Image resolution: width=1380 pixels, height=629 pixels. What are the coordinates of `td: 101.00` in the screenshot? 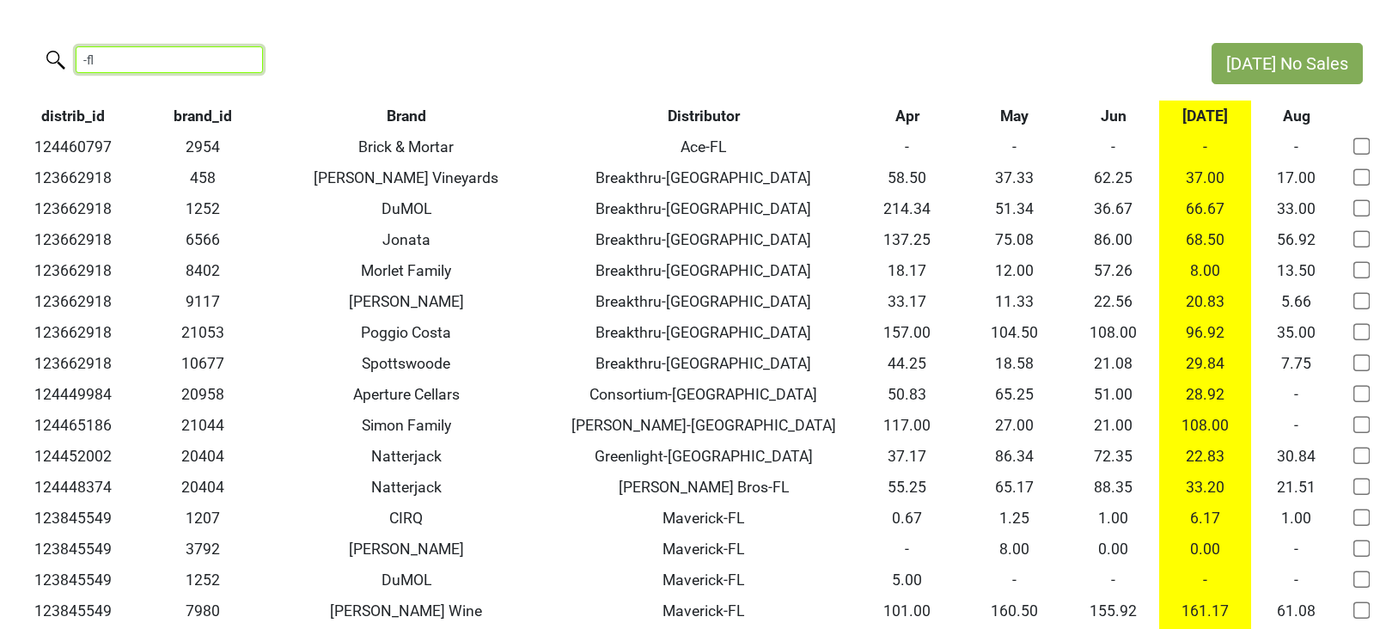 It's located at (908, 611).